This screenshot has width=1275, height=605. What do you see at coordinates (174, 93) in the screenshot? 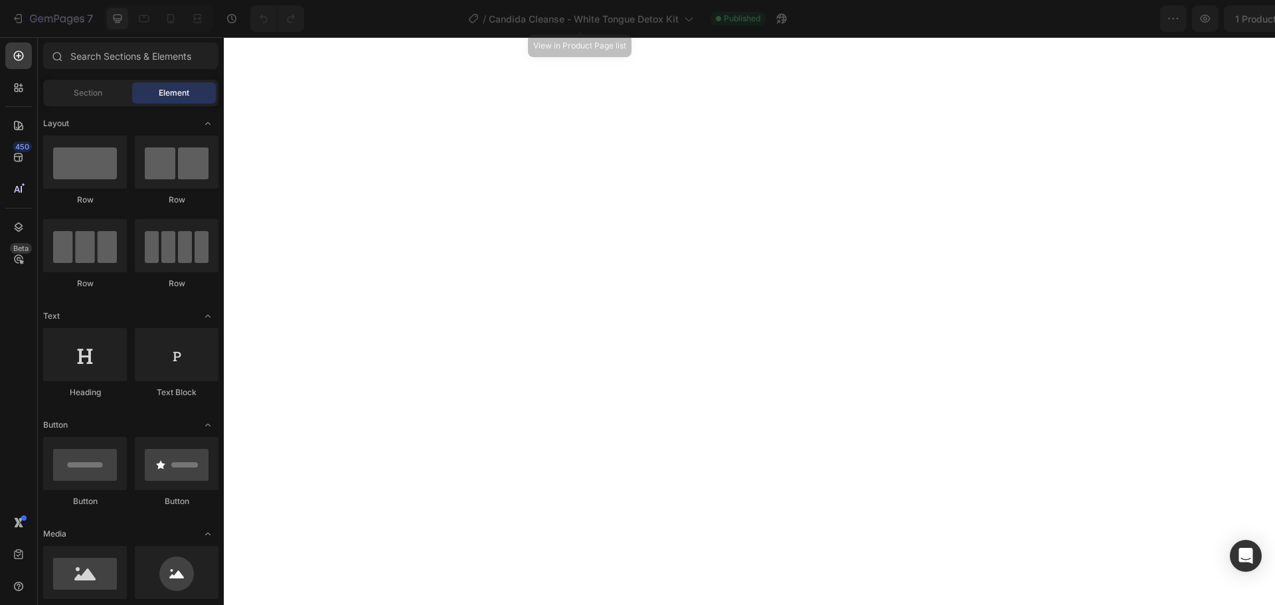
I see `span: Element` at bounding box center [174, 93].